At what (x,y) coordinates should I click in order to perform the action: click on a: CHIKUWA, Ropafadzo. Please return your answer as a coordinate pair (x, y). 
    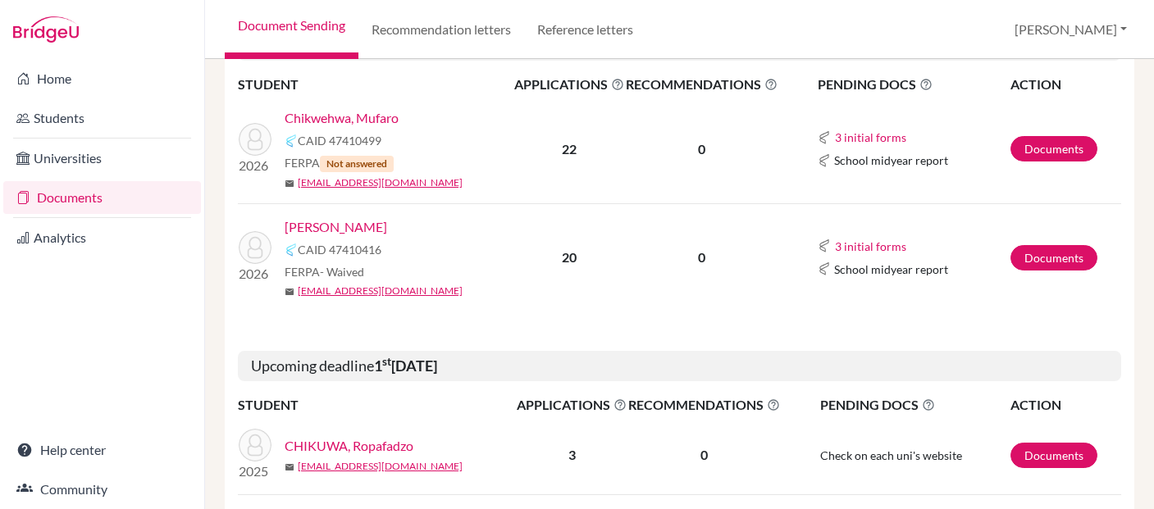
    Looking at the image, I should click on (348, 446).